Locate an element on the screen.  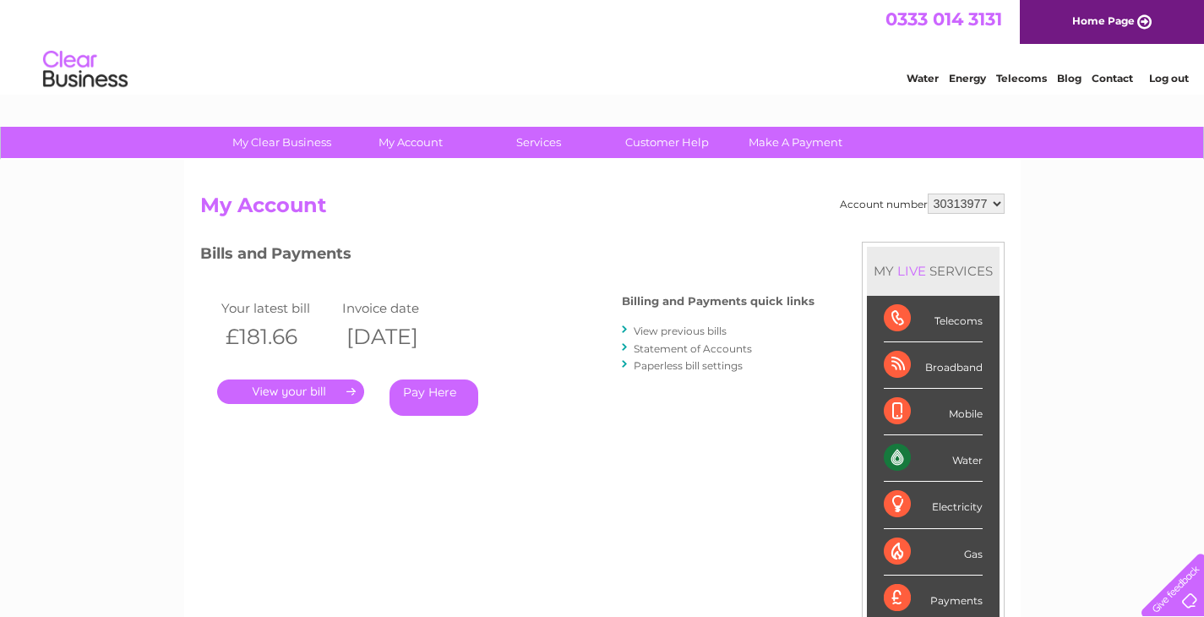
div: Broadband is located at coordinates (933, 365).